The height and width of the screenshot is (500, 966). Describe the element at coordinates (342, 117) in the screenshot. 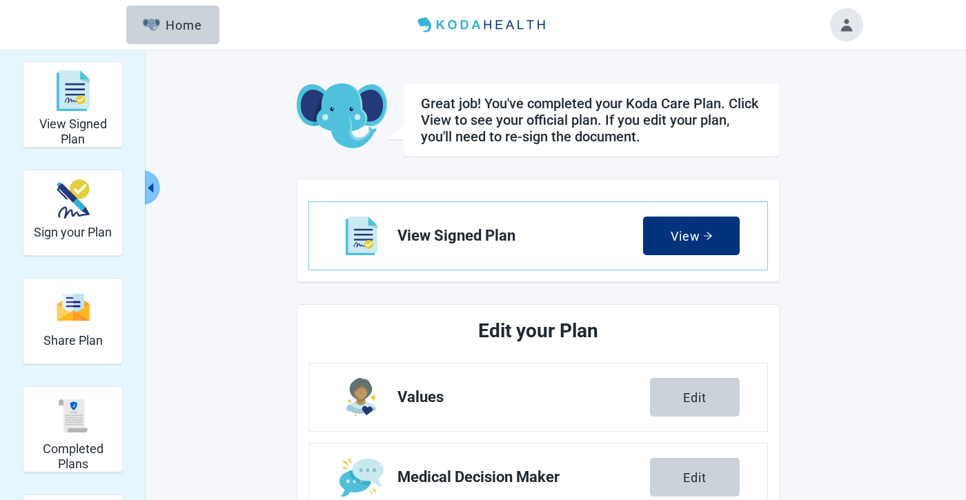

I see `img: Koda Elephant` at that location.